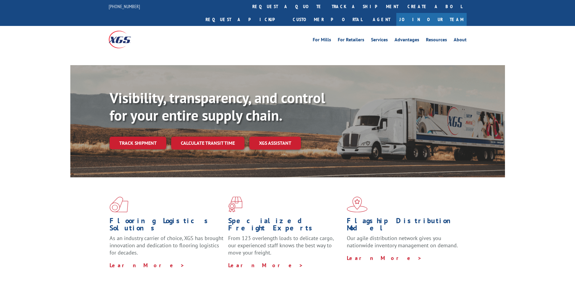 The height and width of the screenshot is (285, 575). I want to click on a: Request a pickup, so click(244, 19).